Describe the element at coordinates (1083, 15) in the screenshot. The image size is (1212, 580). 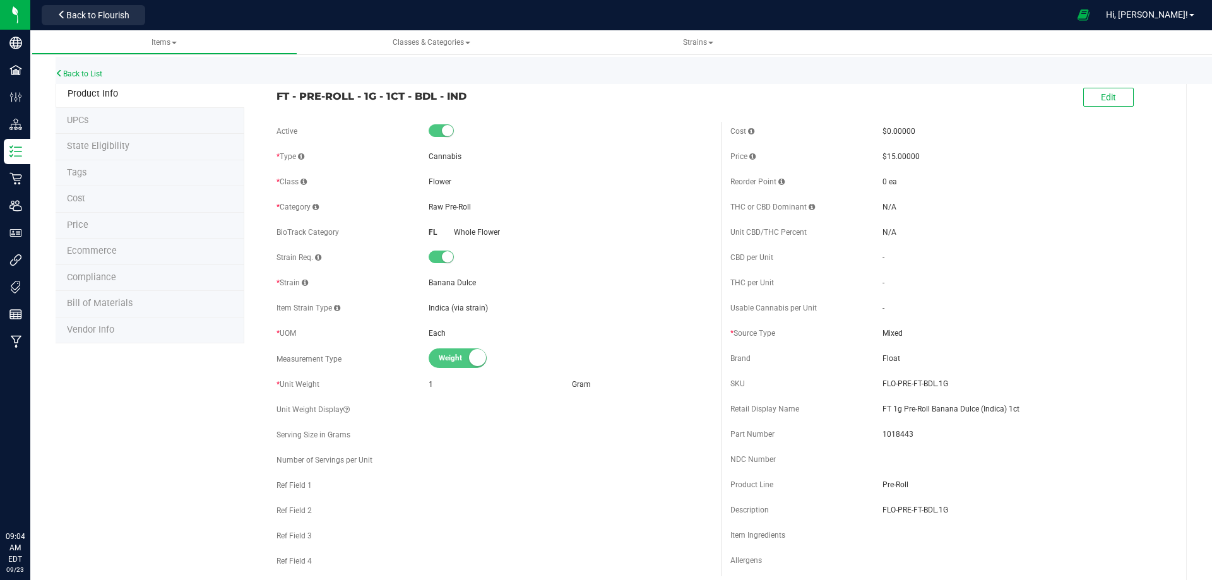
I see `span: Open Ecommerce Menu` at that location.